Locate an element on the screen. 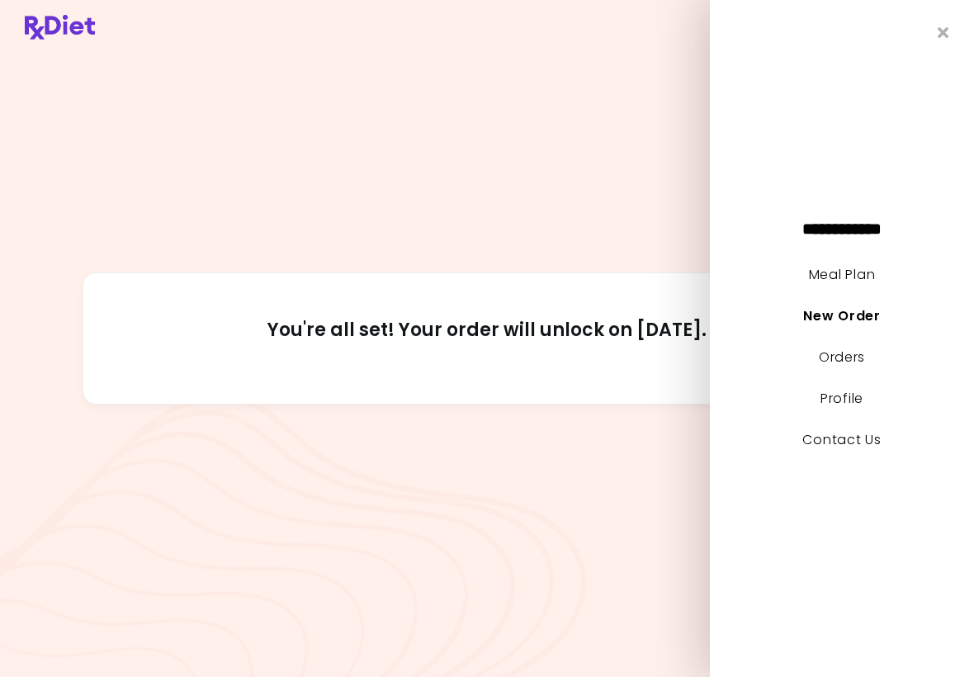 This screenshot has height=677, width=974. a: Meal Plan is located at coordinates (842, 274).